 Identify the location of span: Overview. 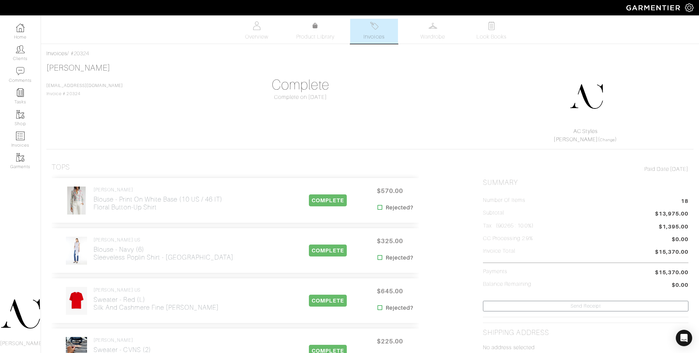
(256, 37).